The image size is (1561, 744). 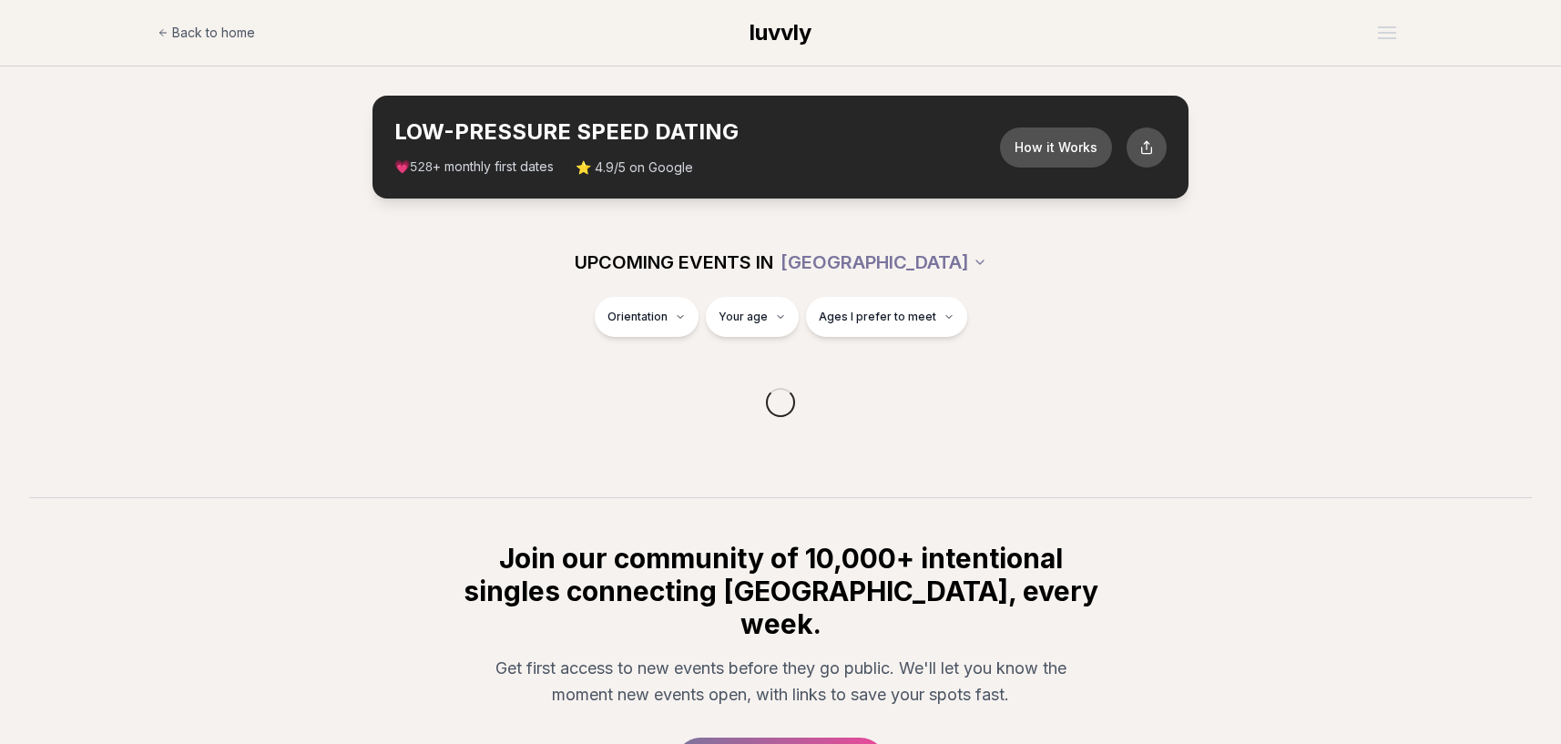 What do you see at coordinates (1387, 33) in the screenshot?
I see `button: Open menu` at bounding box center [1387, 33].